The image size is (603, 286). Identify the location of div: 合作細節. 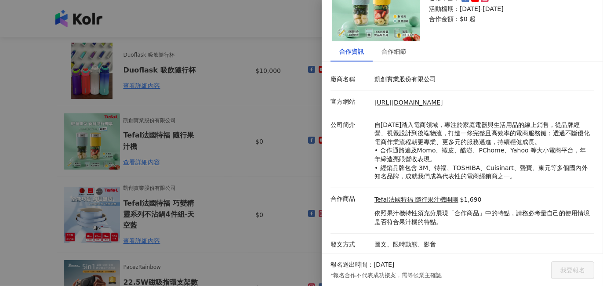
(394, 51).